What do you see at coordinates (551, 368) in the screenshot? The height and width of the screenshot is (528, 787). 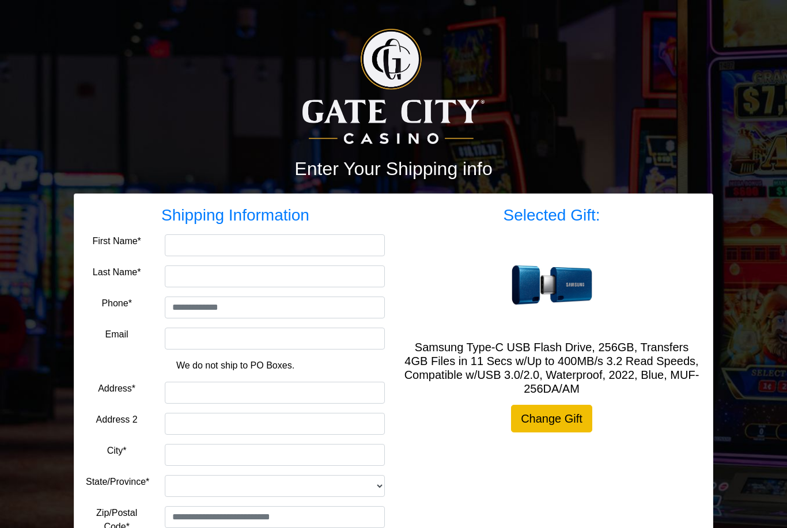 I see `h5: Samsung Type-C USB Flash Drive, 256GB, Transfers 4GB Files in 11 Secs w/Up to 400MB/s 3.2 Read Sp...` at bounding box center [551, 368].